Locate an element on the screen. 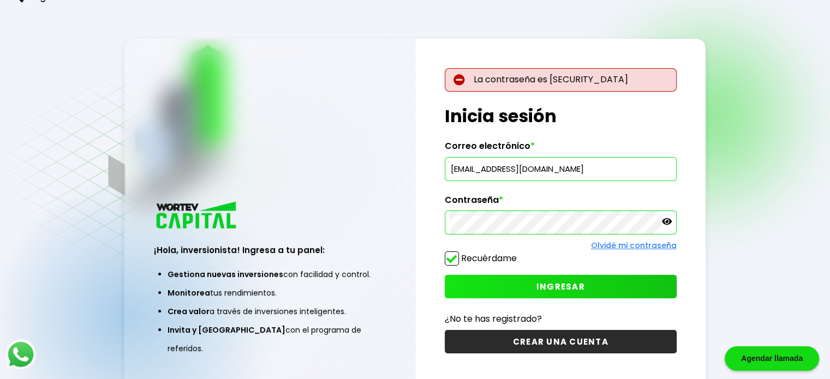  div: Agendar llamada is located at coordinates (771, 358).